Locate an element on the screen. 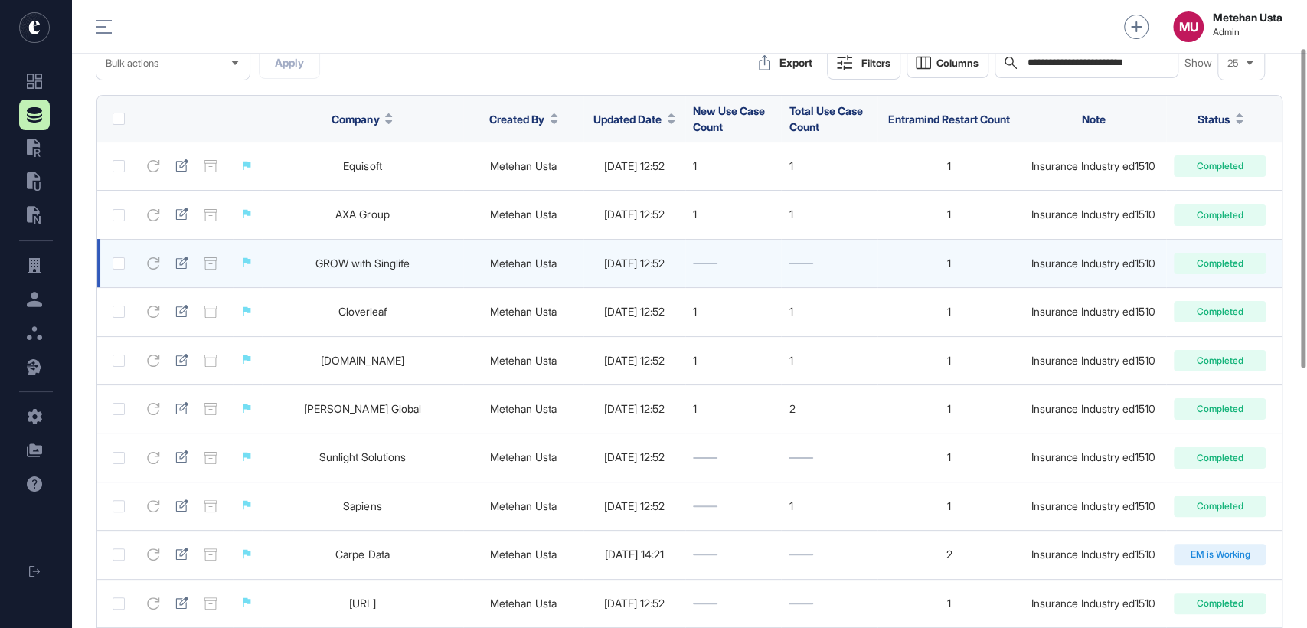 This screenshot has width=1307, height=628. span: Created By is located at coordinates (517, 119).